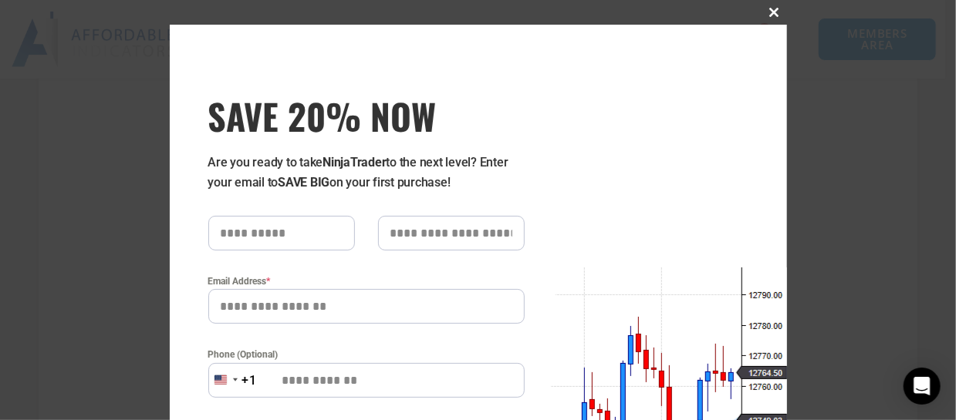 This screenshot has width=956, height=420. I want to click on div: +1, so click(250, 381).